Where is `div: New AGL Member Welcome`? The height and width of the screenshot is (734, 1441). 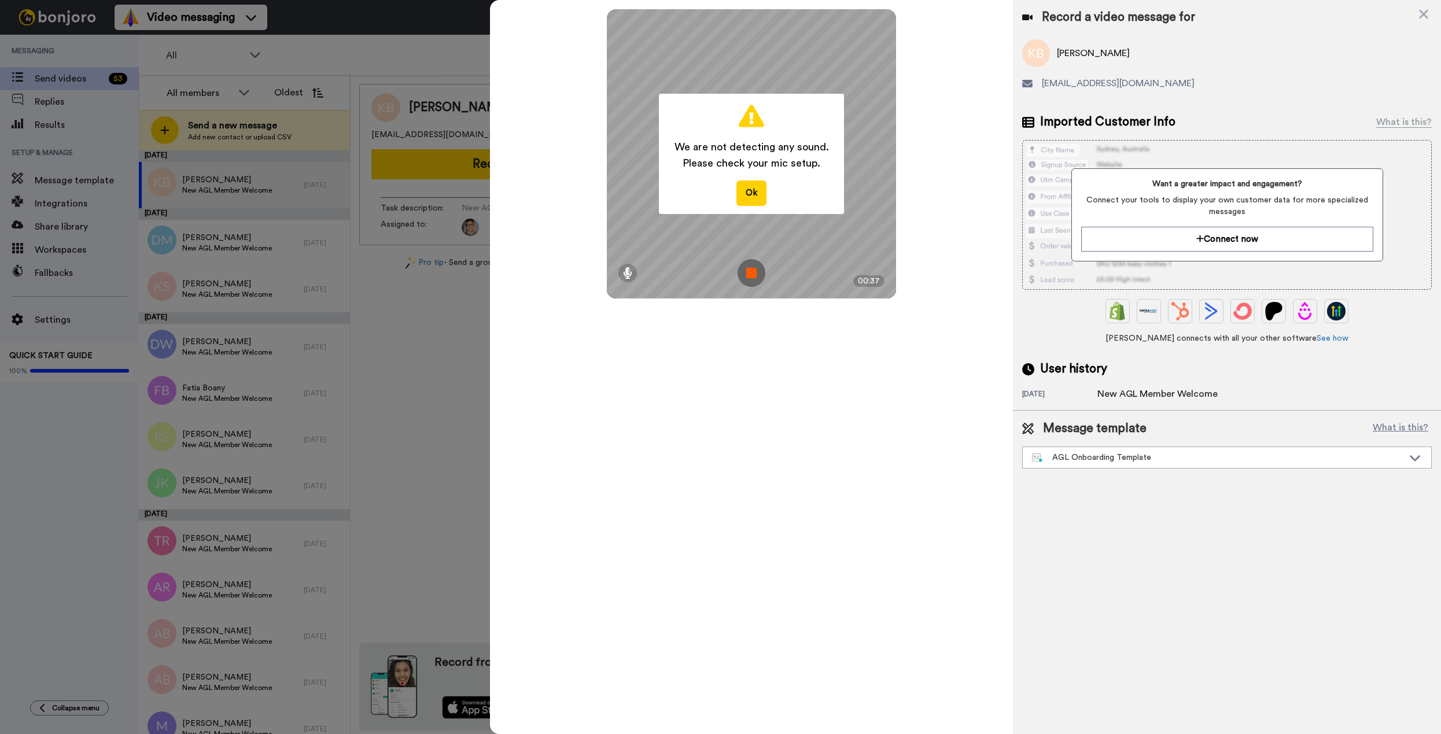
div: New AGL Member Welcome is located at coordinates (1158, 394).